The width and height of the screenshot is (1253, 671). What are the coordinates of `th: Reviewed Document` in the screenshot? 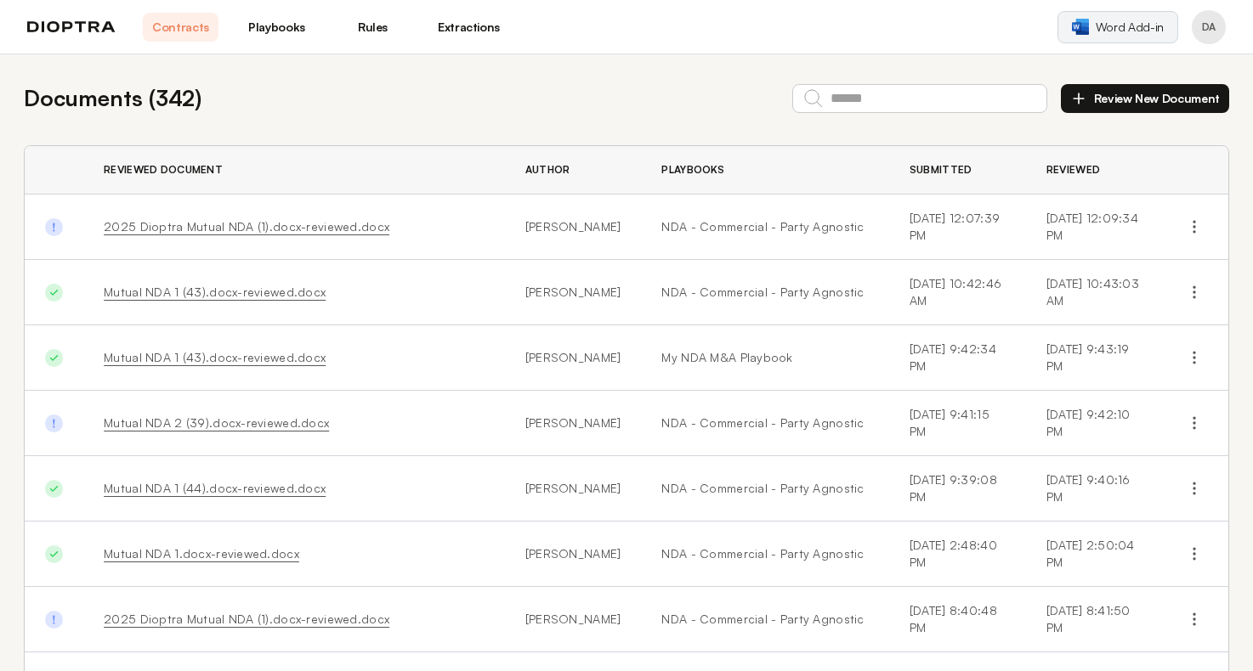 It's located at (294, 170).